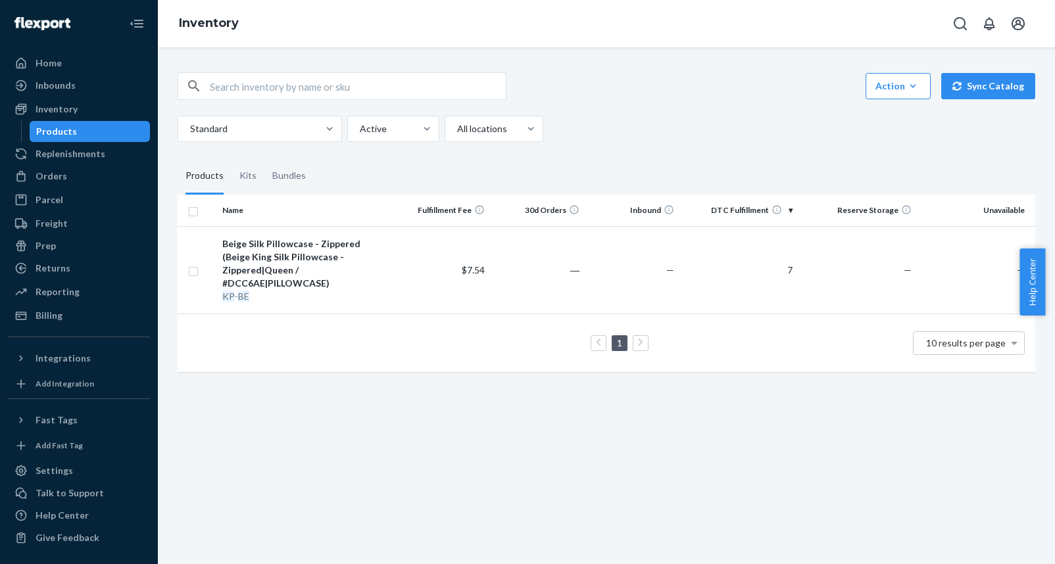 The width and height of the screenshot is (1055, 564). Describe the element at coordinates (79, 292) in the screenshot. I see `a: Reporting` at that location.